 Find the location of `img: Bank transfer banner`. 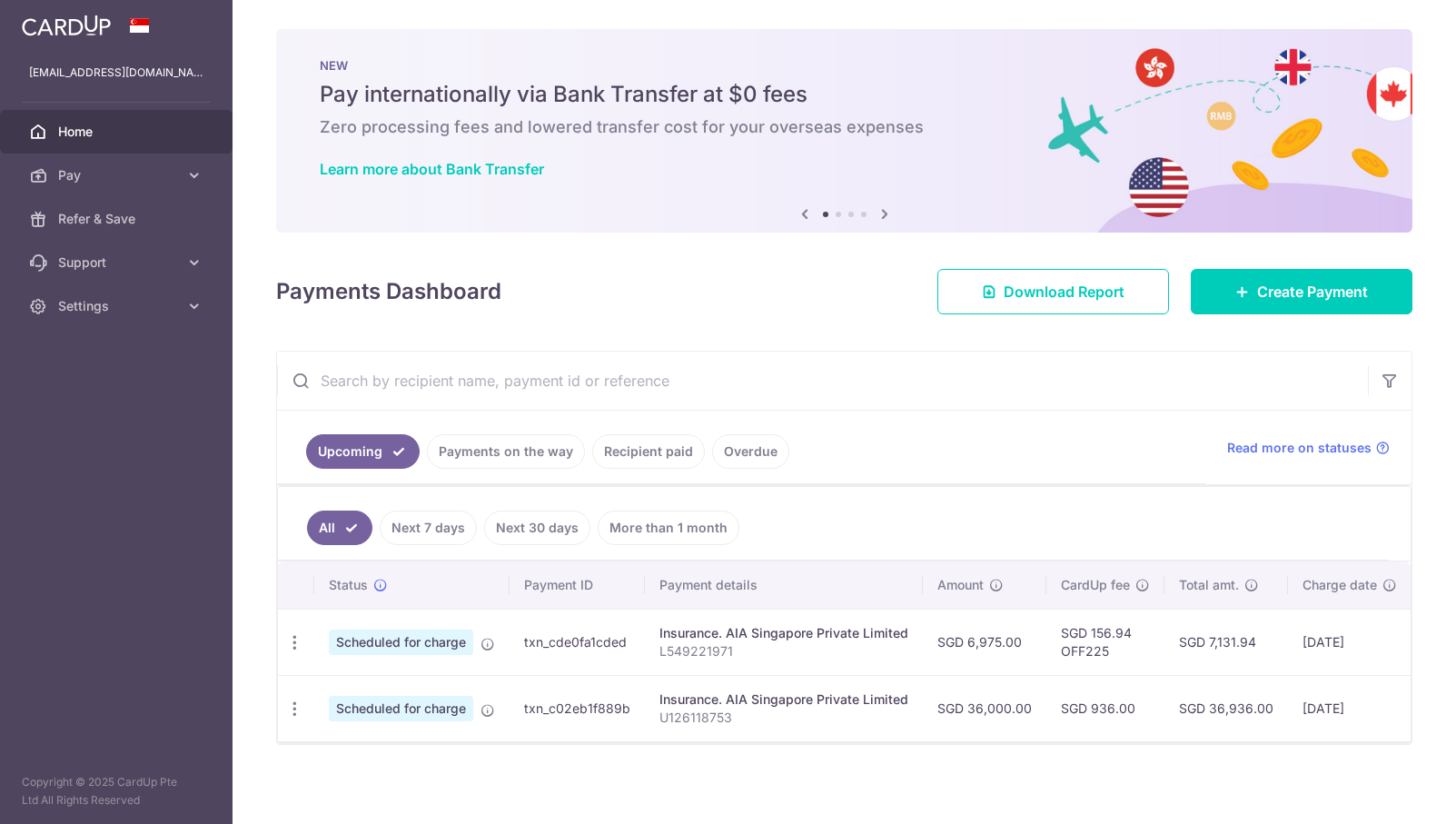

img: Bank transfer banner is located at coordinates (844, 131).